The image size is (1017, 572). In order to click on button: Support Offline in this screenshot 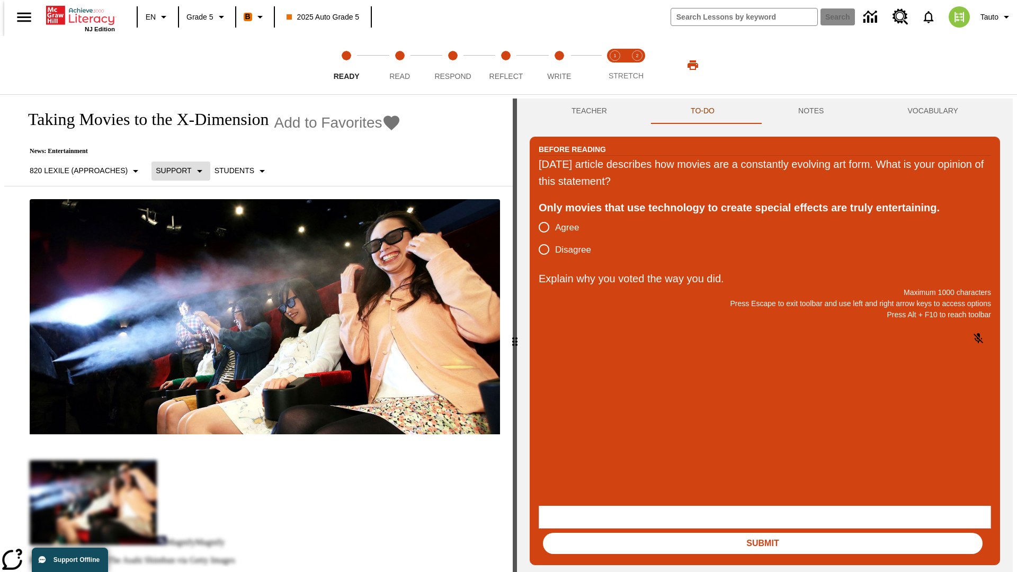, I will do `click(70, 560)`.